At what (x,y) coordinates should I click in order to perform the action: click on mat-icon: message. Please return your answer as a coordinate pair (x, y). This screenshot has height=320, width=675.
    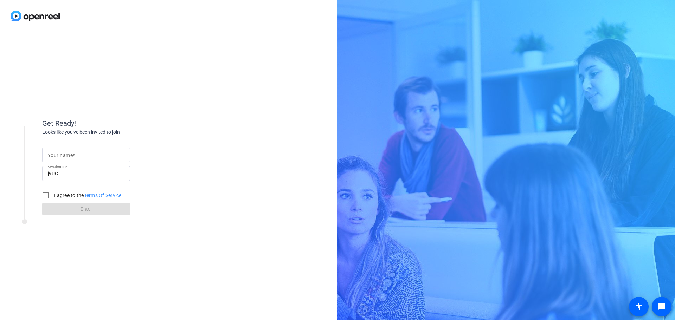
    Looking at the image, I should click on (662, 307).